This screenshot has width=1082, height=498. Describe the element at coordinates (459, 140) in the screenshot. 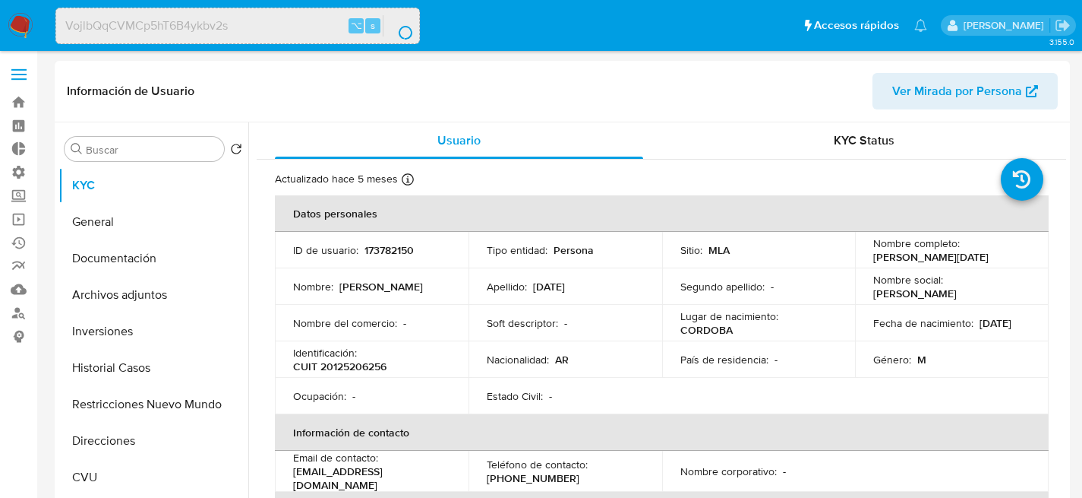

I see `span: Usuario` at that location.